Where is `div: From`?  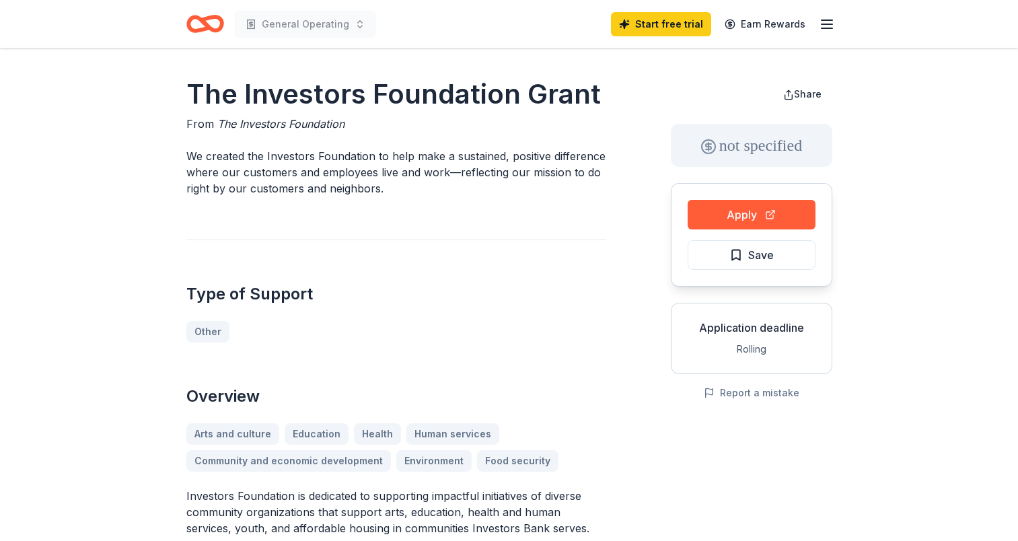
div: From is located at coordinates (396, 124).